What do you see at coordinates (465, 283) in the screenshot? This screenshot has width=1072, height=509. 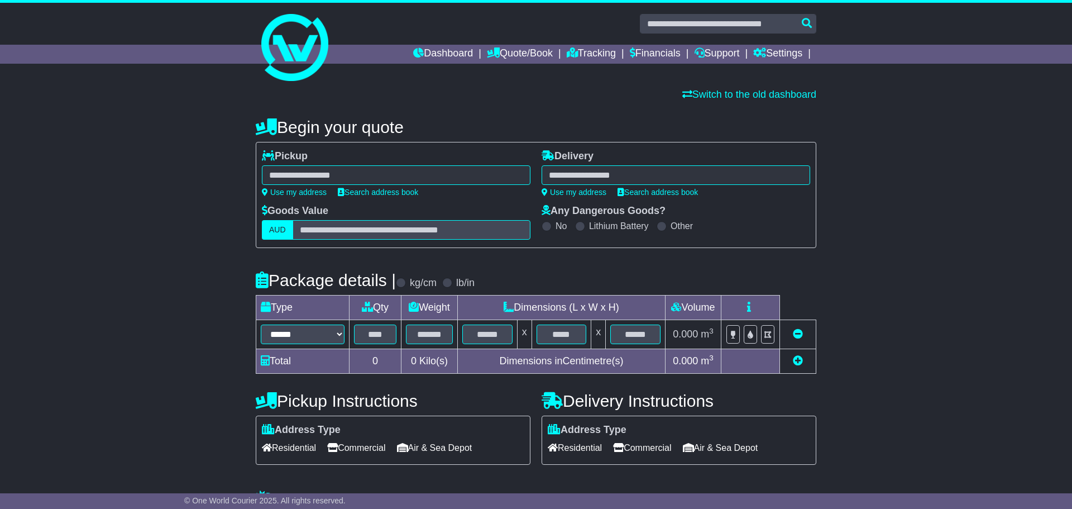 I see `label: lb/in` at bounding box center [465, 283].